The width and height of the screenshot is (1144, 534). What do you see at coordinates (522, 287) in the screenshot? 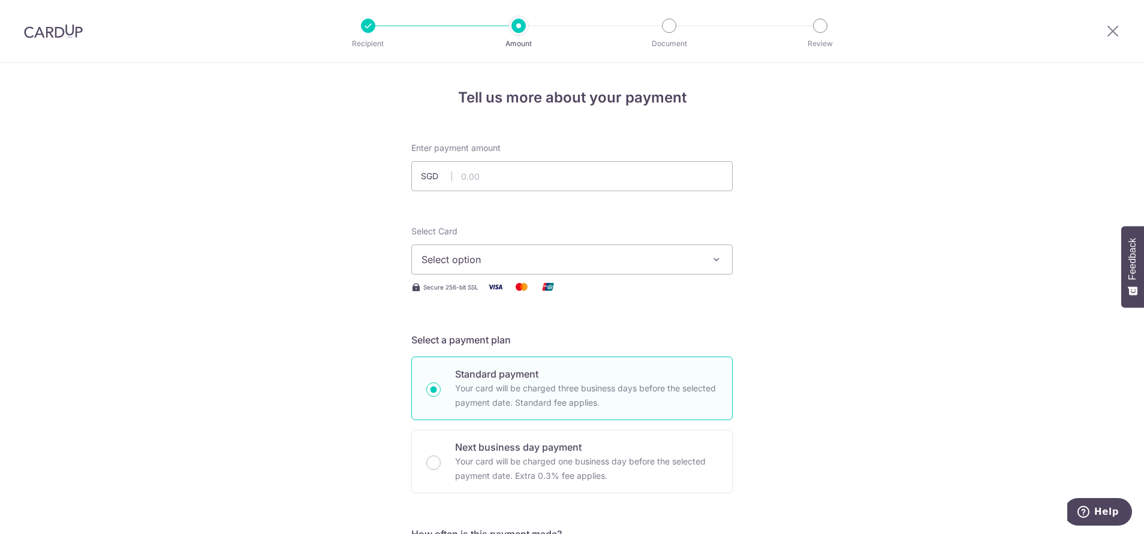
I see `img: Mastercard` at bounding box center [522, 287].